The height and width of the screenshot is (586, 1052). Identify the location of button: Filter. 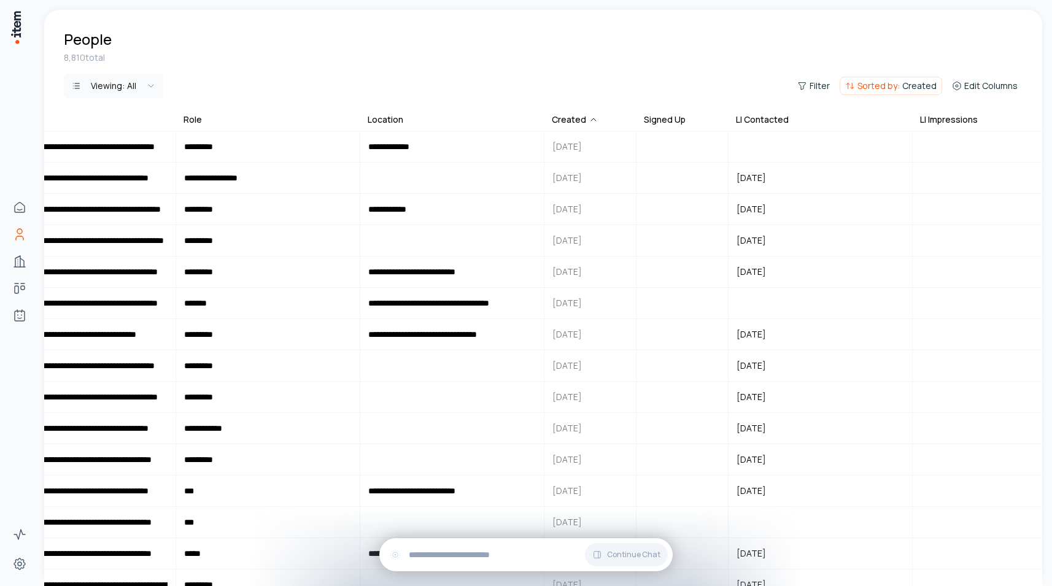
(813, 86).